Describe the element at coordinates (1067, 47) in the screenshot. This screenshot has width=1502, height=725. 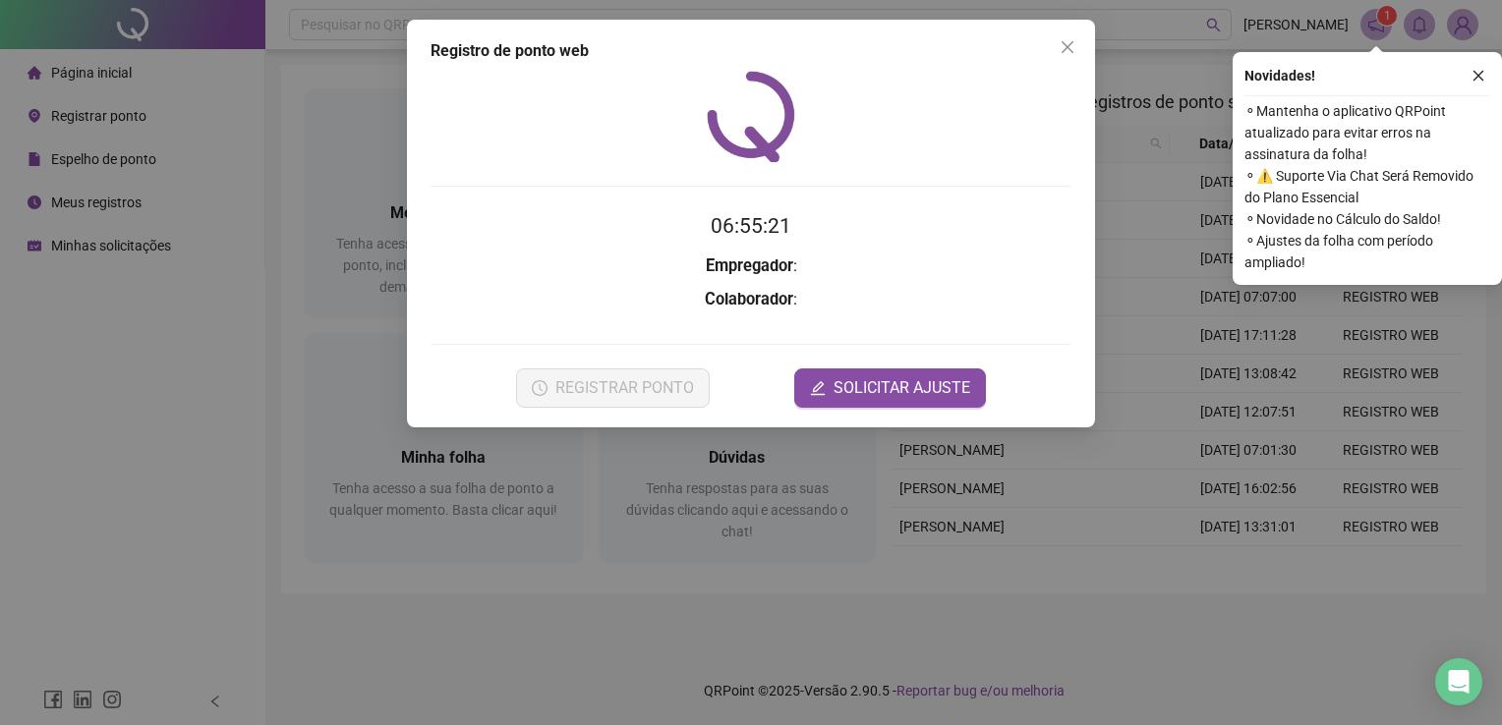
I see `button: Close` at that location.